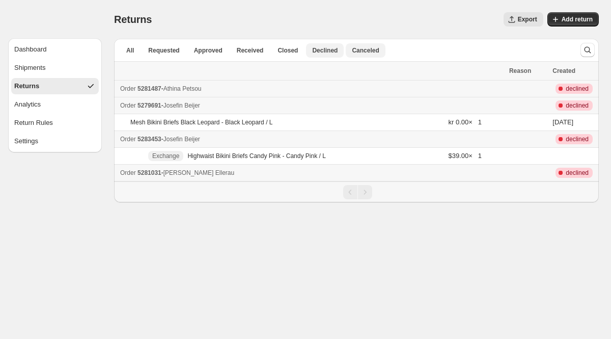 The width and height of the screenshot is (611, 339). What do you see at coordinates (133, 19) in the screenshot?
I see `span: Returns` at bounding box center [133, 19].